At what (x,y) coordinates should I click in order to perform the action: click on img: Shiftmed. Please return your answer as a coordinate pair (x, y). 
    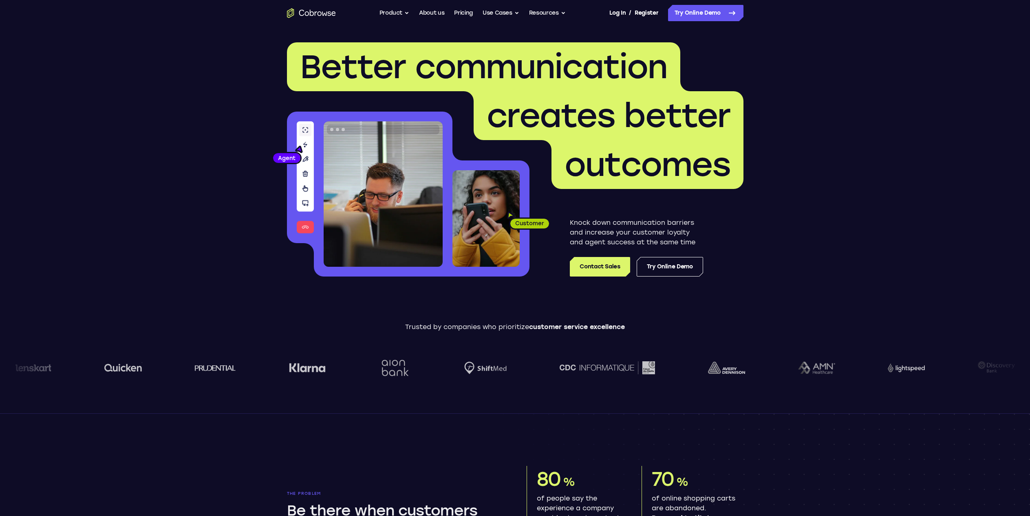
    Looking at the image, I should click on (482, 368).